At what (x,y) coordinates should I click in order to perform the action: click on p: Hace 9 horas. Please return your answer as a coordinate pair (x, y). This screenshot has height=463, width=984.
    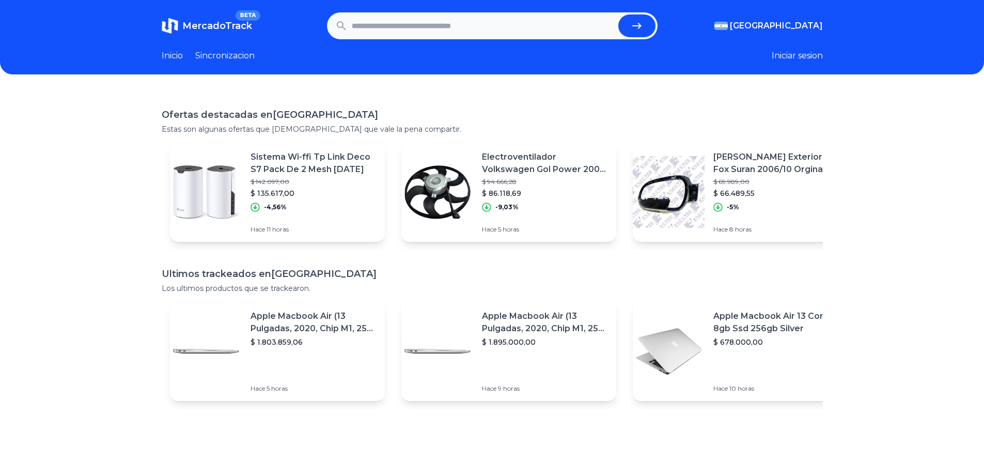
    Looking at the image, I should click on (545, 389).